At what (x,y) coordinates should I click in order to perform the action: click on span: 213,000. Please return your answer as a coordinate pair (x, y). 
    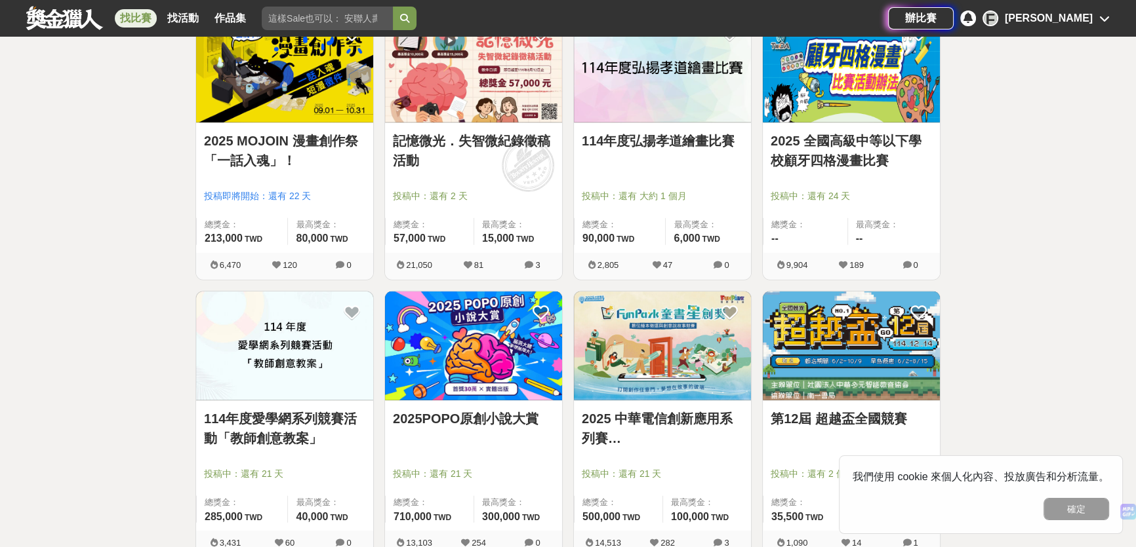
    Looking at the image, I should click on (224, 238).